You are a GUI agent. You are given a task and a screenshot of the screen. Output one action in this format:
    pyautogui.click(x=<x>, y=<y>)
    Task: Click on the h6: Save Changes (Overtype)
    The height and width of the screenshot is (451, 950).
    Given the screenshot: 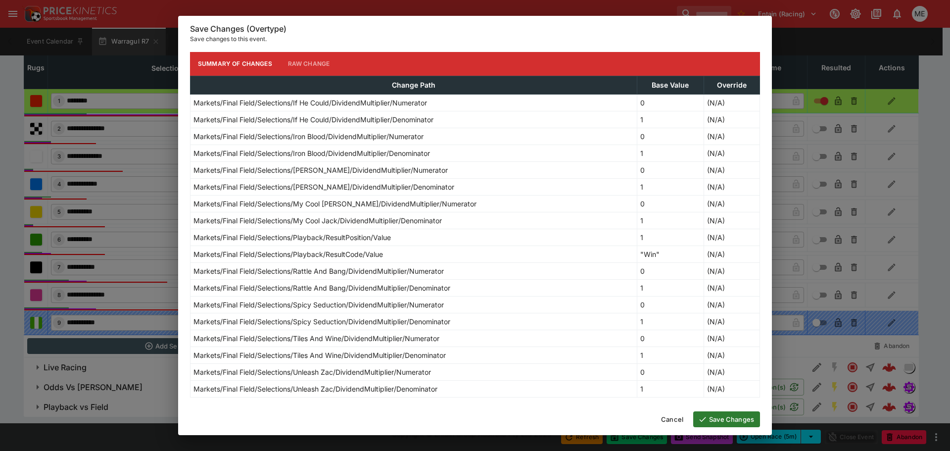 What is the action you would take?
    pyautogui.click(x=475, y=29)
    